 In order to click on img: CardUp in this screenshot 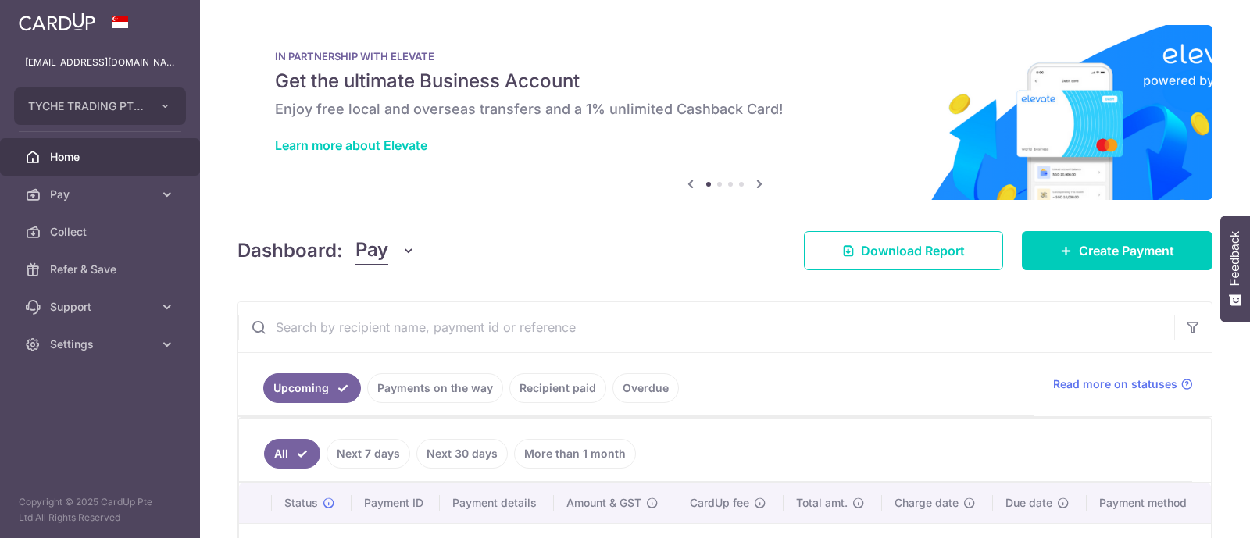, I will do `click(57, 22)`.